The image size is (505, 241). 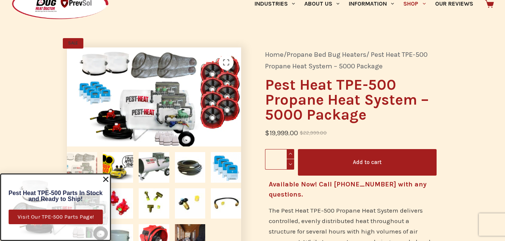 I want to click on img: POL Fitting for Pest Heat TPE-500, so click(x=190, y=203).